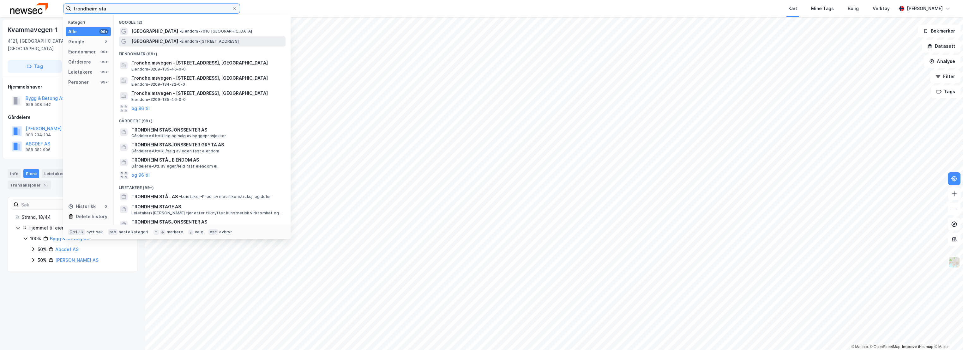 Image resolution: width=963 pixels, height=350 pixels. I want to click on div: Verktøy, so click(882, 9).